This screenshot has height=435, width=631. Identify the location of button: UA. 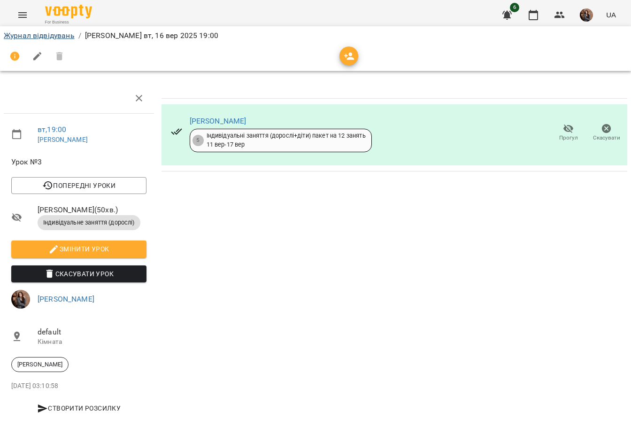
(611, 15).